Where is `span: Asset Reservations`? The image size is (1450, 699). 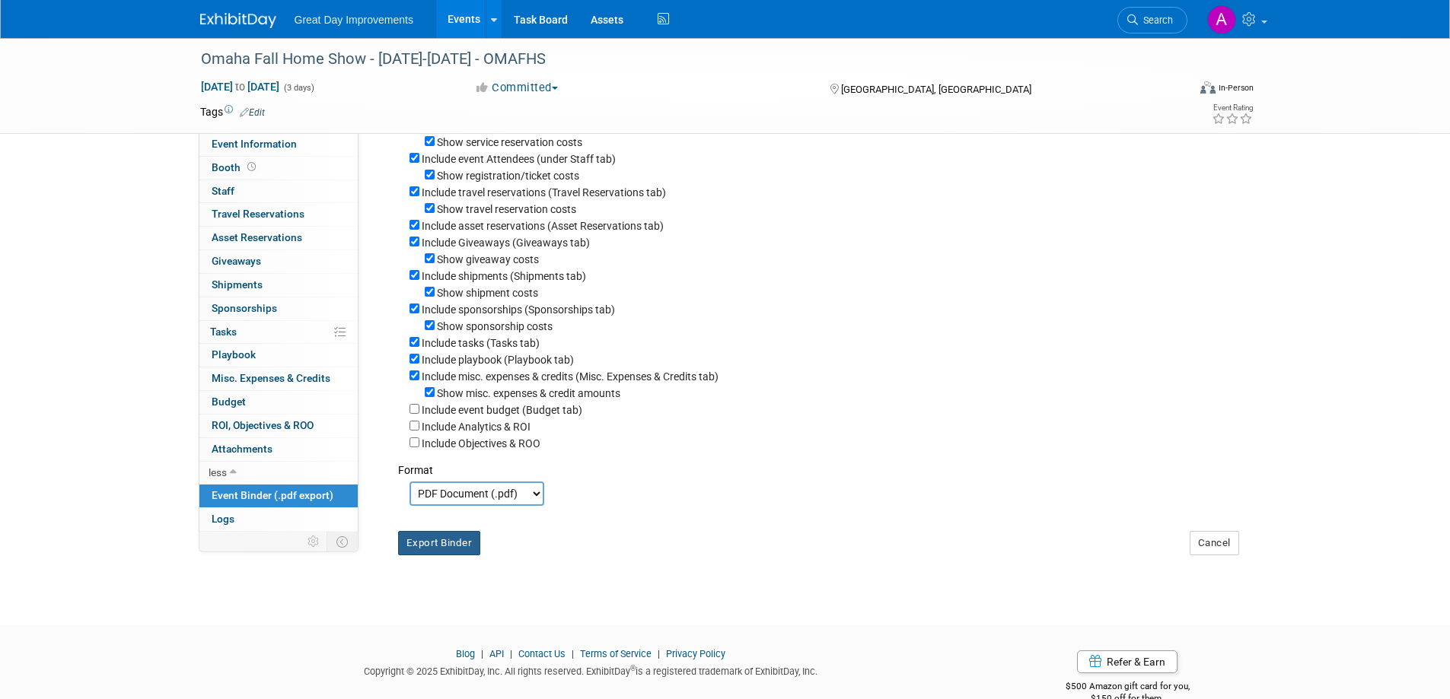 span: Asset Reservations is located at coordinates (256, 237).